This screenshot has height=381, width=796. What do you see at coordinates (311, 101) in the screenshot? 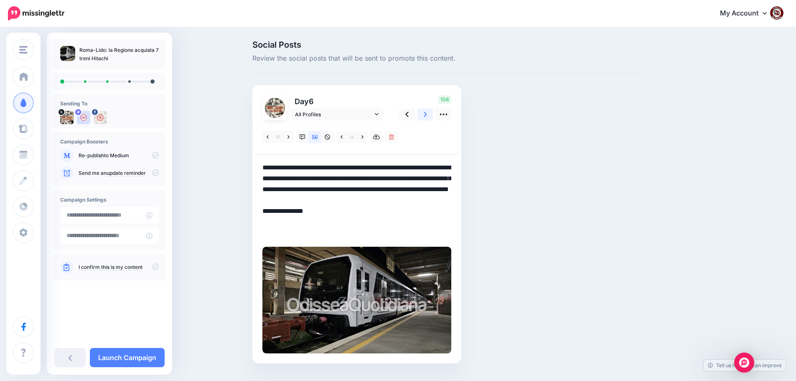
I see `span: 6` at bounding box center [311, 101].